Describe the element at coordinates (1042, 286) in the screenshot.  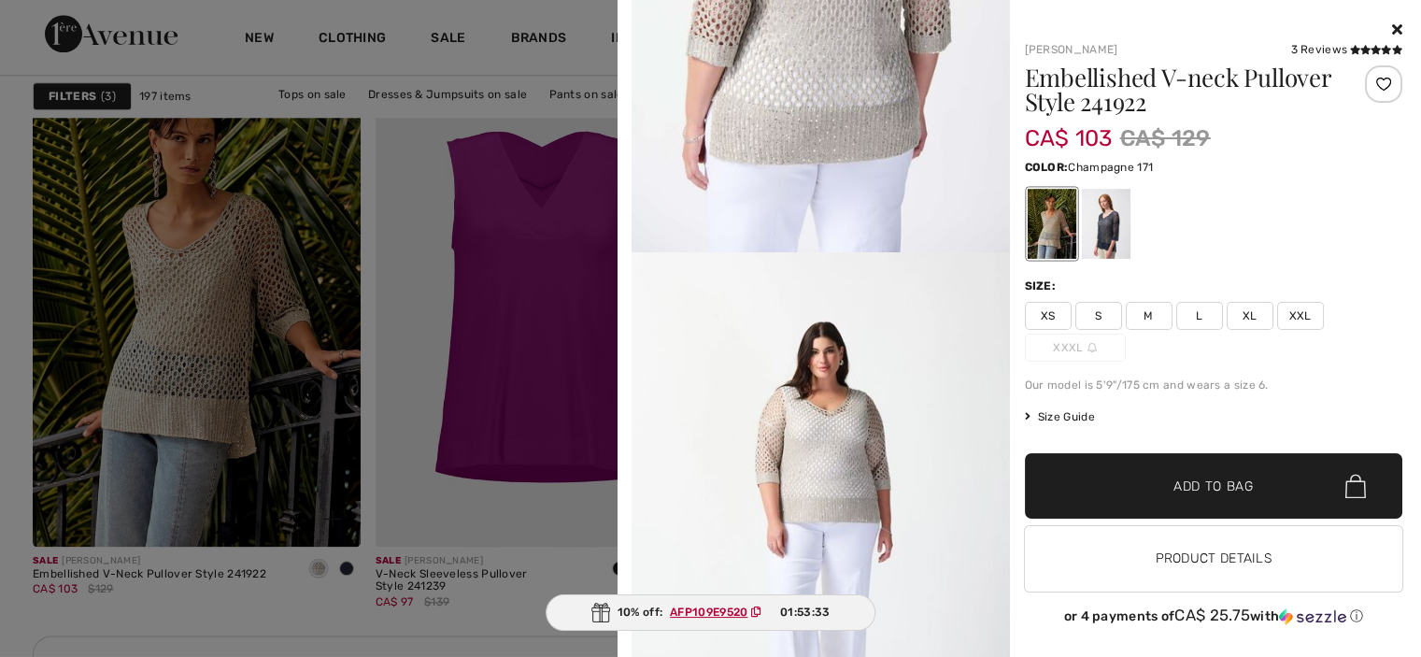
I see `div: Size:` at that location.